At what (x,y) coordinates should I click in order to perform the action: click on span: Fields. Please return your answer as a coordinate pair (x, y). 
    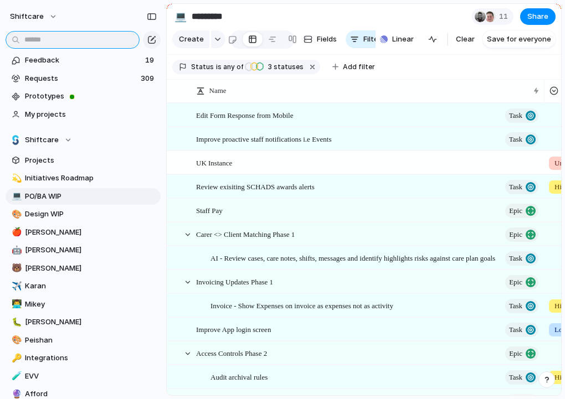
    Looking at the image, I should click on (327, 39).